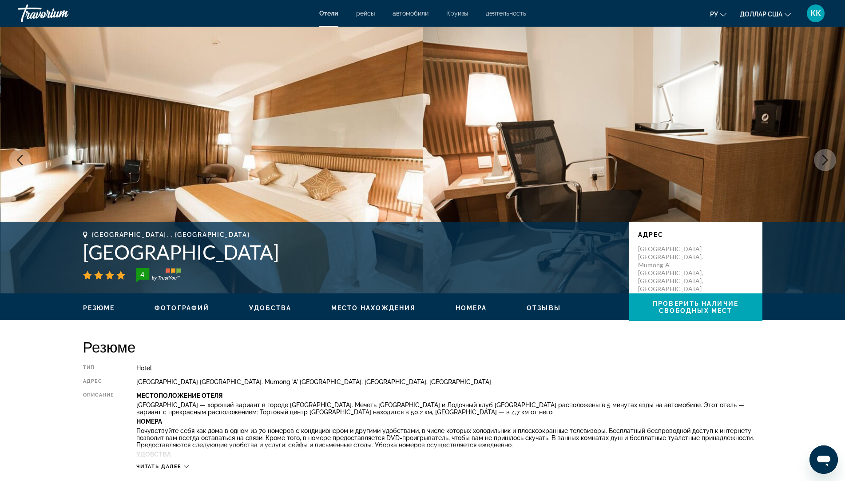 The image size is (845, 481). Describe the element at coordinates (816, 13) in the screenshot. I see `button: Меню пользователя` at that location.